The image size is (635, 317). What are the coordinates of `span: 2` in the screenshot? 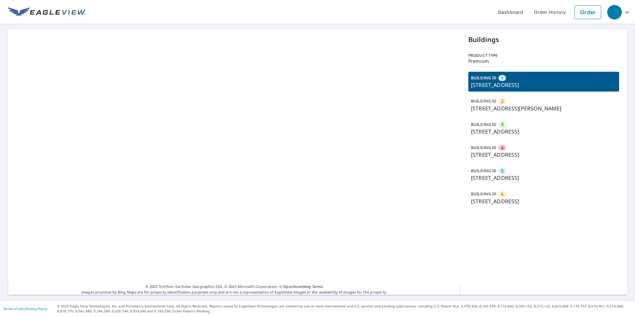 It's located at (502, 101).